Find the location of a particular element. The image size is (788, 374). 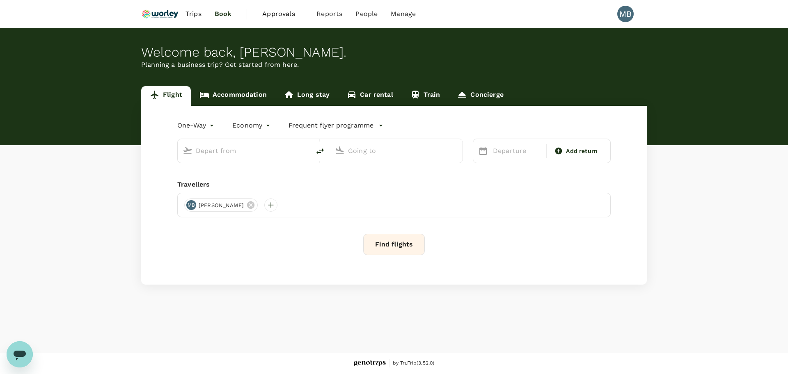

span: People is located at coordinates (367, 14).